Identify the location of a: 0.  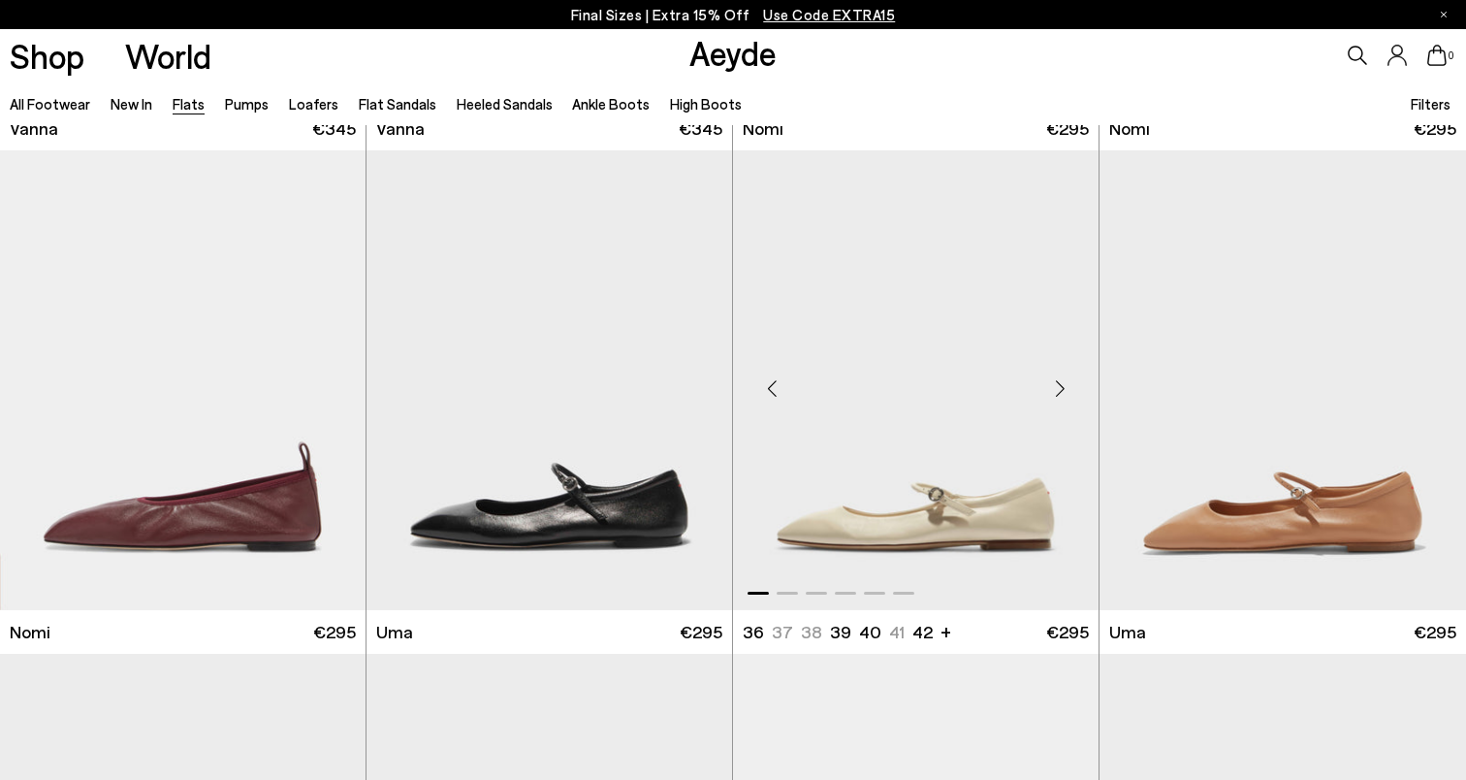
(1437, 55).